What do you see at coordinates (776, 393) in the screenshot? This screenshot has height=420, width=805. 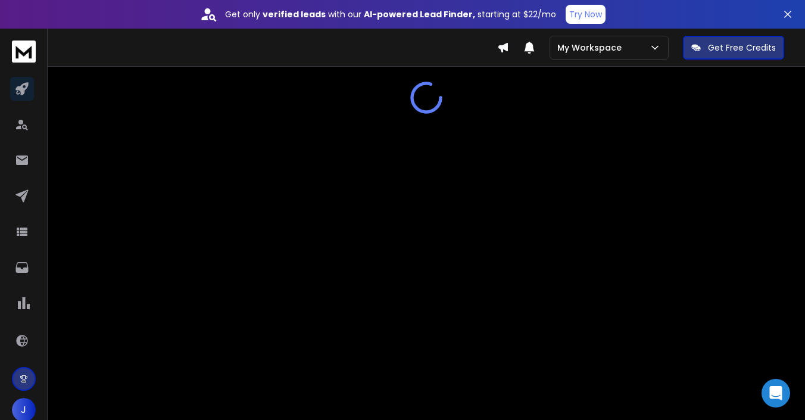 I see `div: Open Intercom Messenger` at bounding box center [776, 393].